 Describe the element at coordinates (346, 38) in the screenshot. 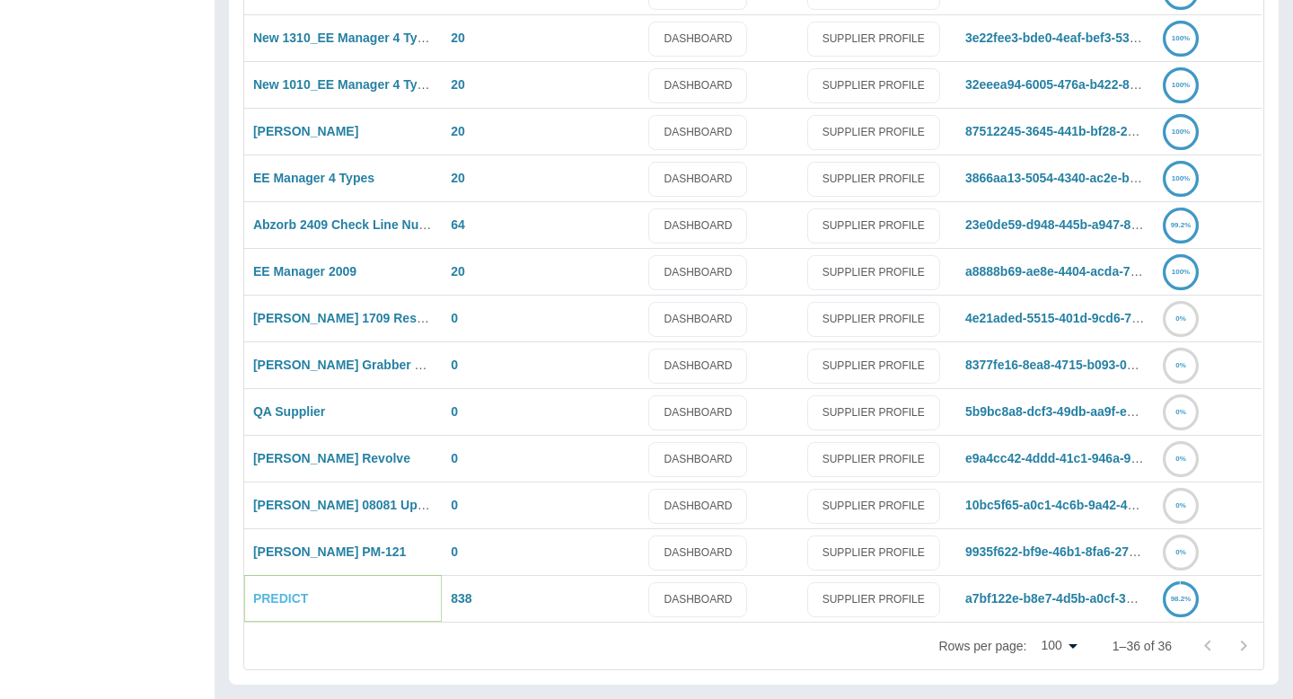

I see `a: New 1310_EE Manager 4 Types` at that location.